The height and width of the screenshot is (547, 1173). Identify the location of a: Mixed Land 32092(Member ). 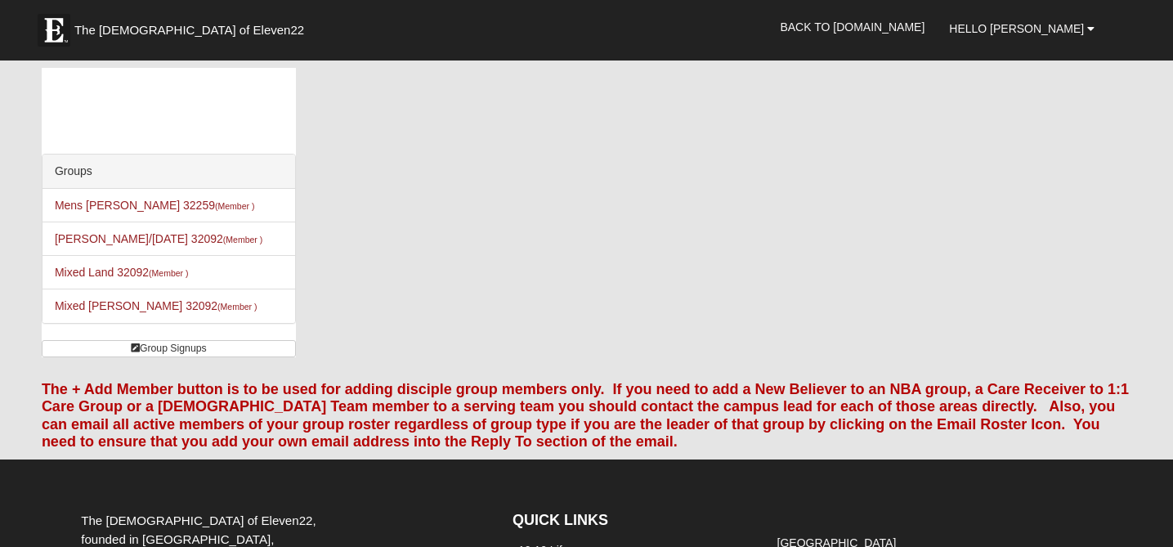
(122, 272).